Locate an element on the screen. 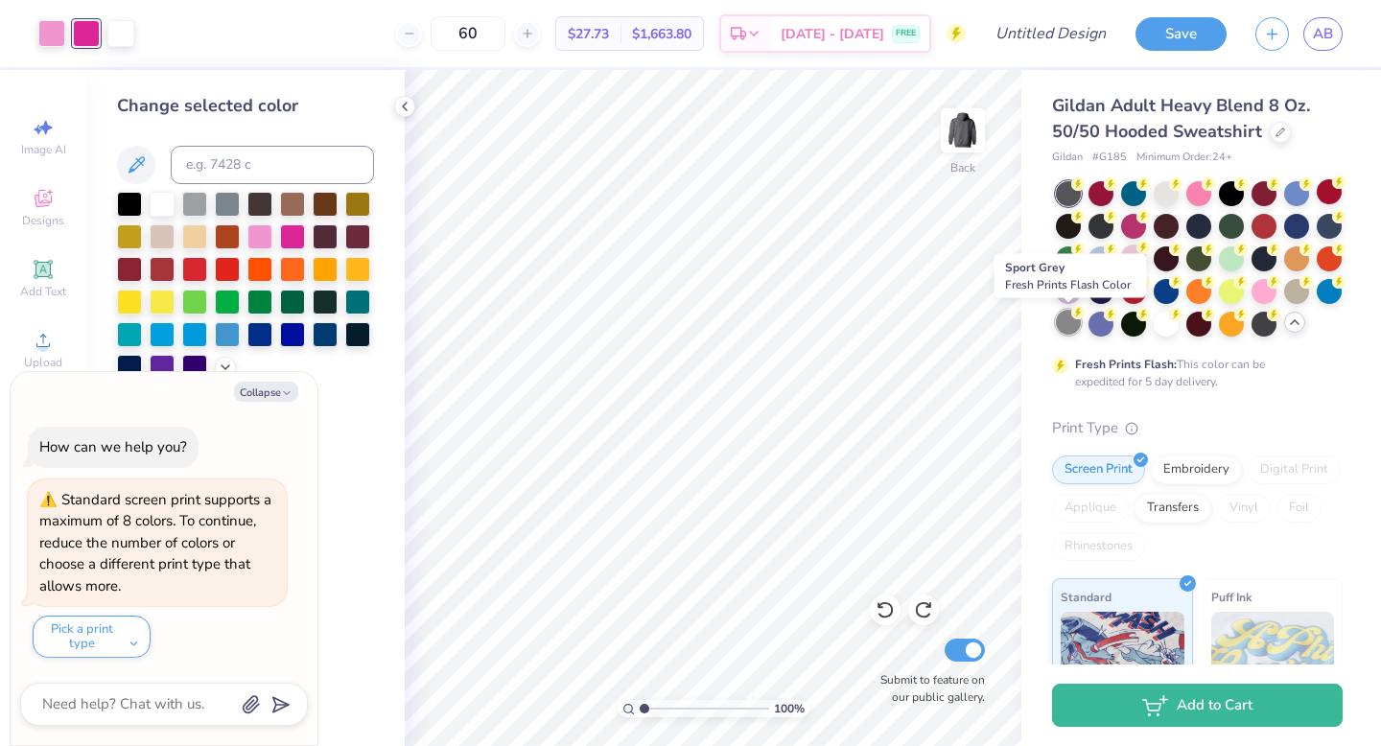  input: Untitled Design is located at coordinates (1050, 34).